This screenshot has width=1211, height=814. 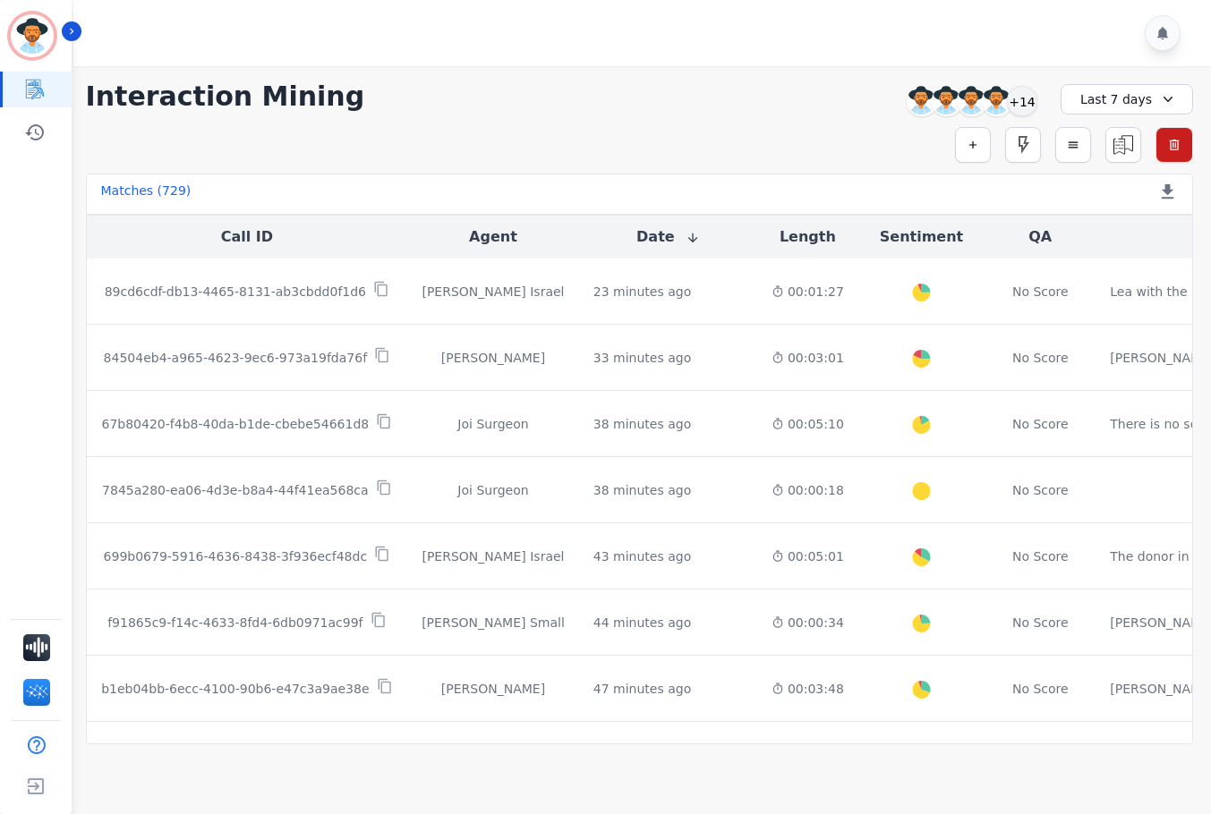 I want to click on p: 67b80420-f4b8-40da-b1de-cbebe54661d8, so click(x=235, y=424).